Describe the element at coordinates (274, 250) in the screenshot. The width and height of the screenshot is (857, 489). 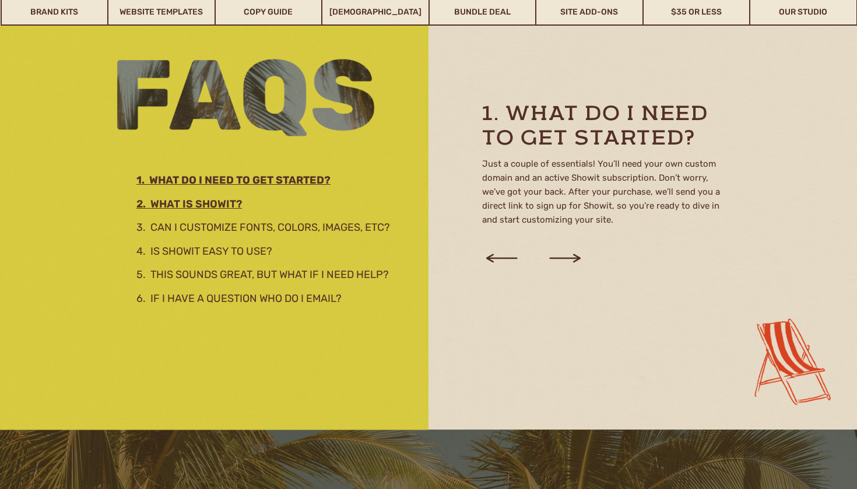
I see `a: 4. Is Showit easy to use?` at that location.